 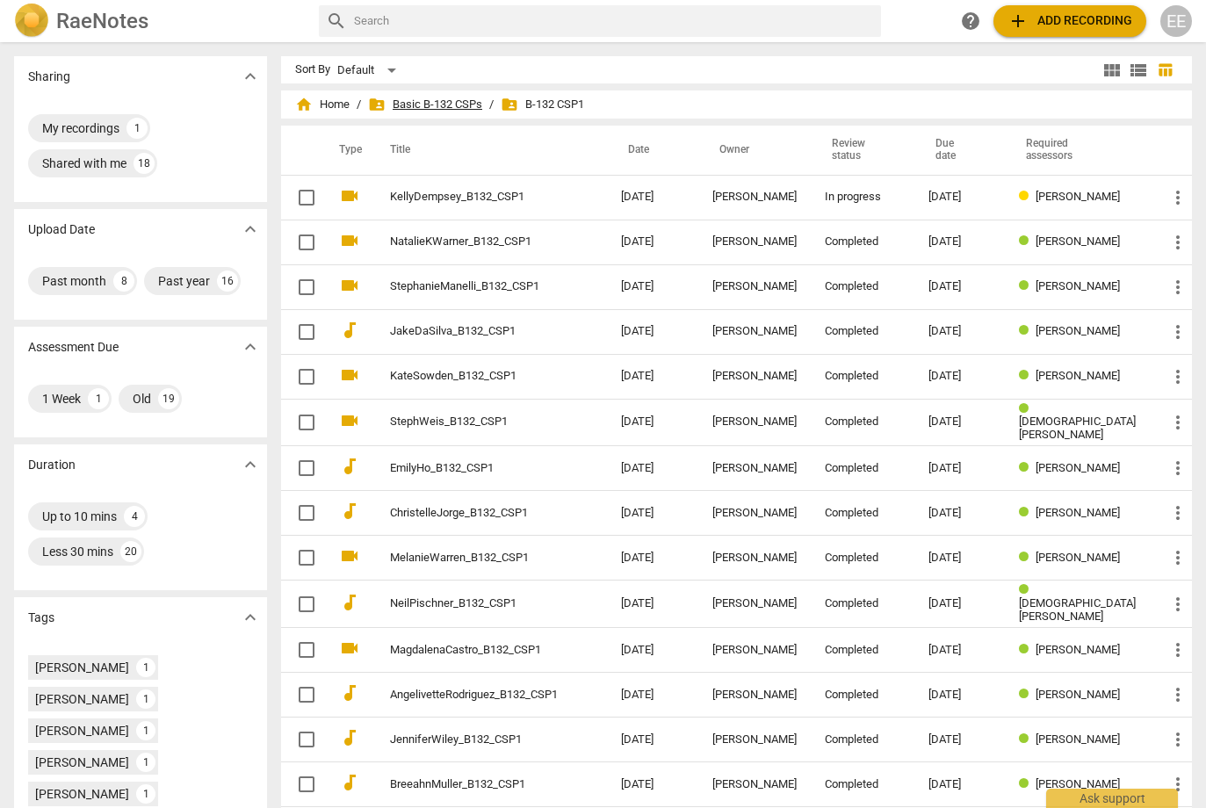 I want to click on div: EE, so click(x=1177, y=21).